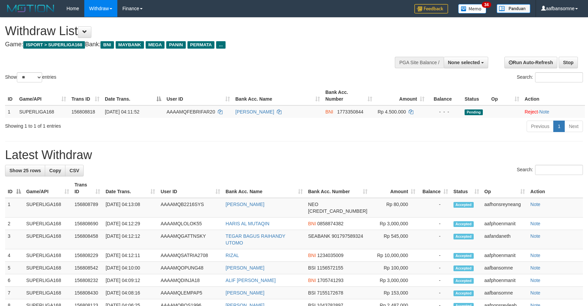 The image size is (588, 306). Describe the element at coordinates (550, 170) in the screenshot. I see `label: Search:` at that location.